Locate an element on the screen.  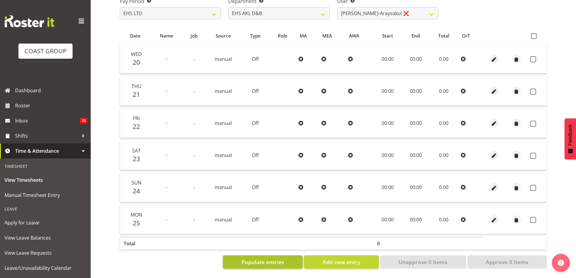
a: View Leave Balances is located at coordinates (45, 238).